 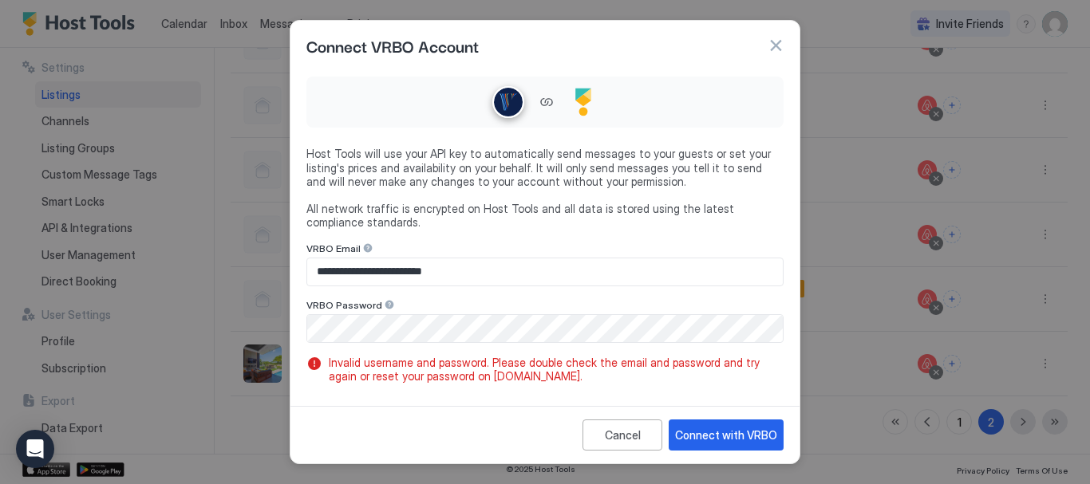 I want to click on span: All network traffic is encrypted on Host Tools and all data is stored using the latest compliance..., so click(x=545, y=216).